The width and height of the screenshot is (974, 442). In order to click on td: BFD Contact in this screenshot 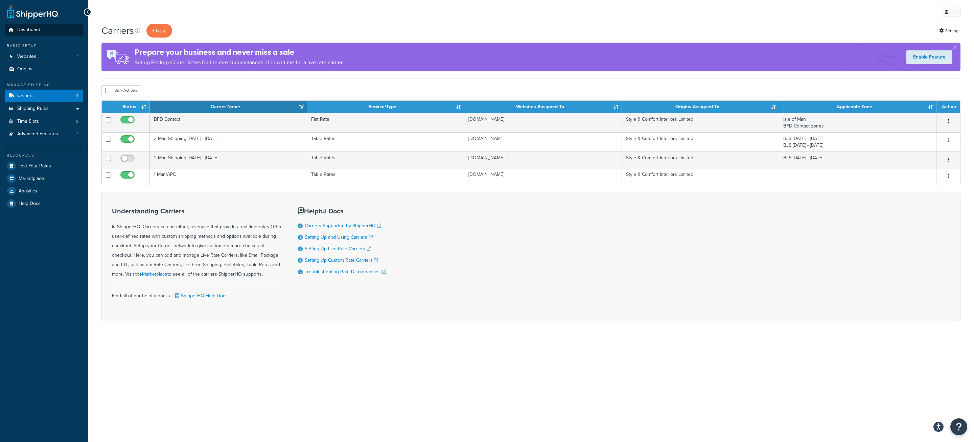, I will do `click(228, 122)`.